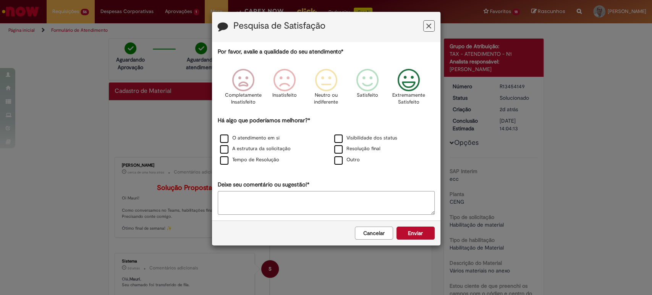  Describe the element at coordinates (250, 138) in the screenshot. I see `label: O atendimento em si` at that location.